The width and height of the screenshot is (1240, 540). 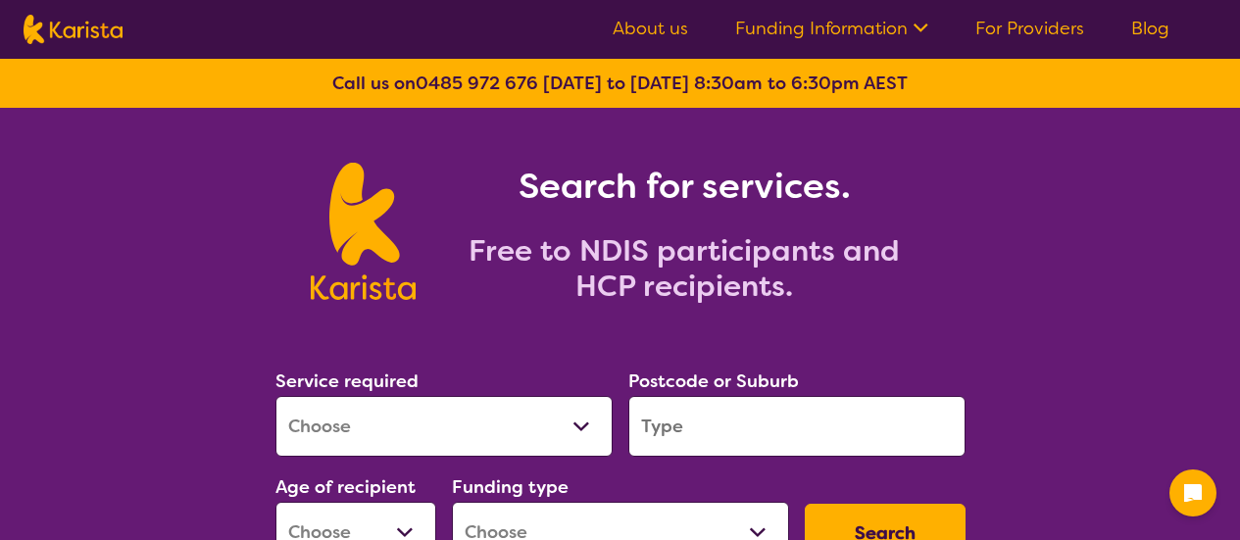 What do you see at coordinates (1150, 28) in the screenshot?
I see `a: Blog` at bounding box center [1150, 28].